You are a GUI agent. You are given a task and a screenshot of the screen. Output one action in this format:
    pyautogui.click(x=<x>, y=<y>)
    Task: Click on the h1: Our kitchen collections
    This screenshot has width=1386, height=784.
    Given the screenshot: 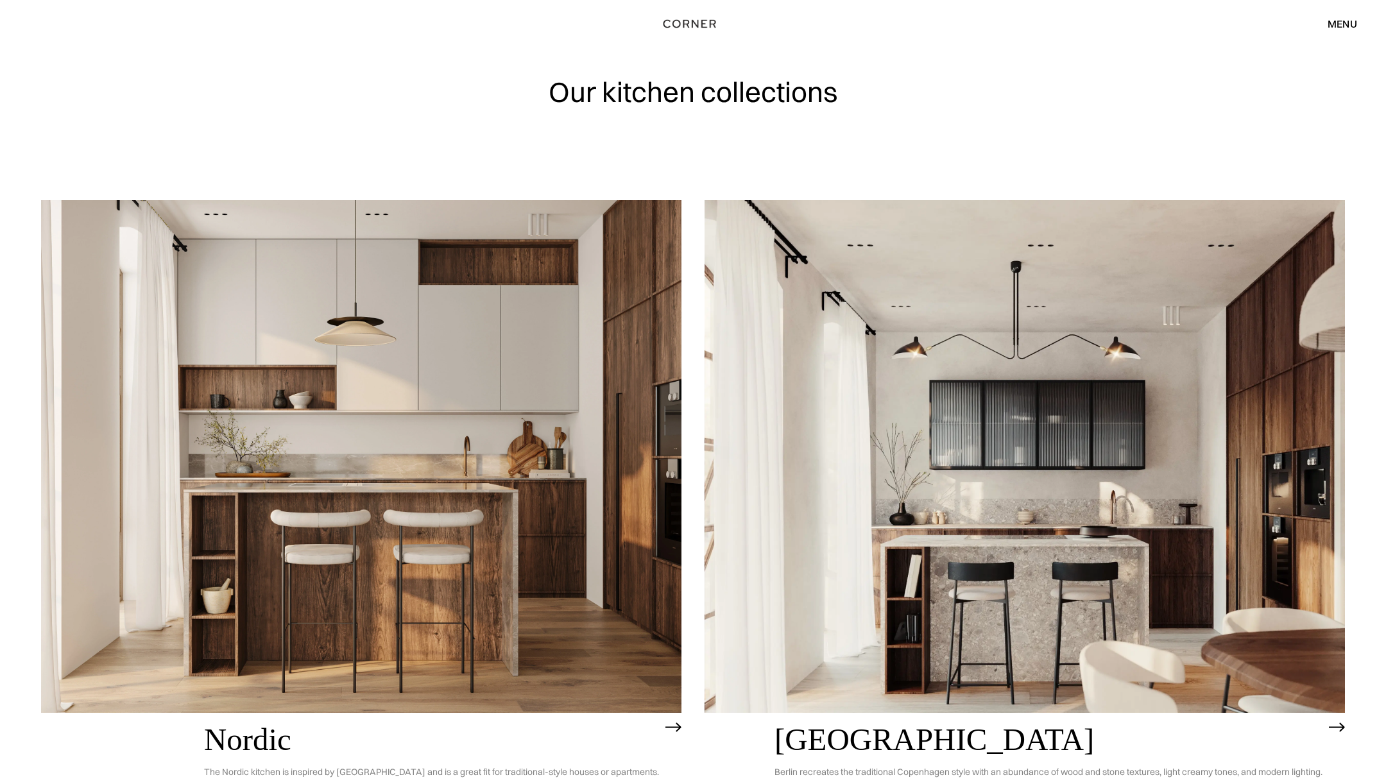 What is the action you would take?
    pyautogui.click(x=693, y=92)
    